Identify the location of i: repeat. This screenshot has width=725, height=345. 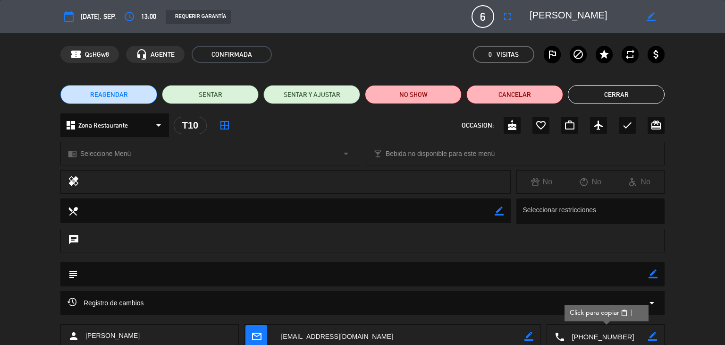
(630, 54).